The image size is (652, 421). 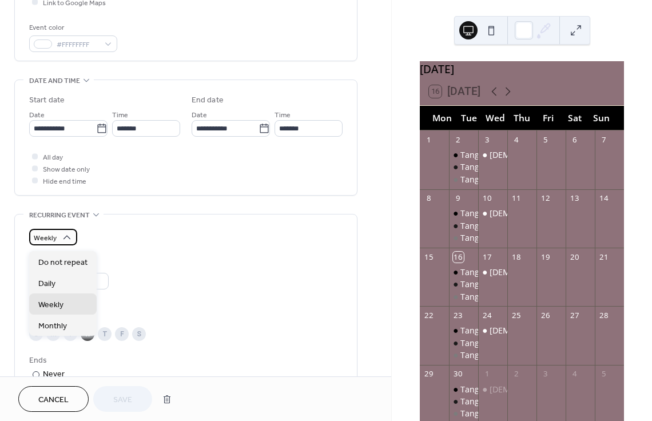 What do you see at coordinates (574, 257) in the screenshot?
I see `div: 20` at bounding box center [574, 257].